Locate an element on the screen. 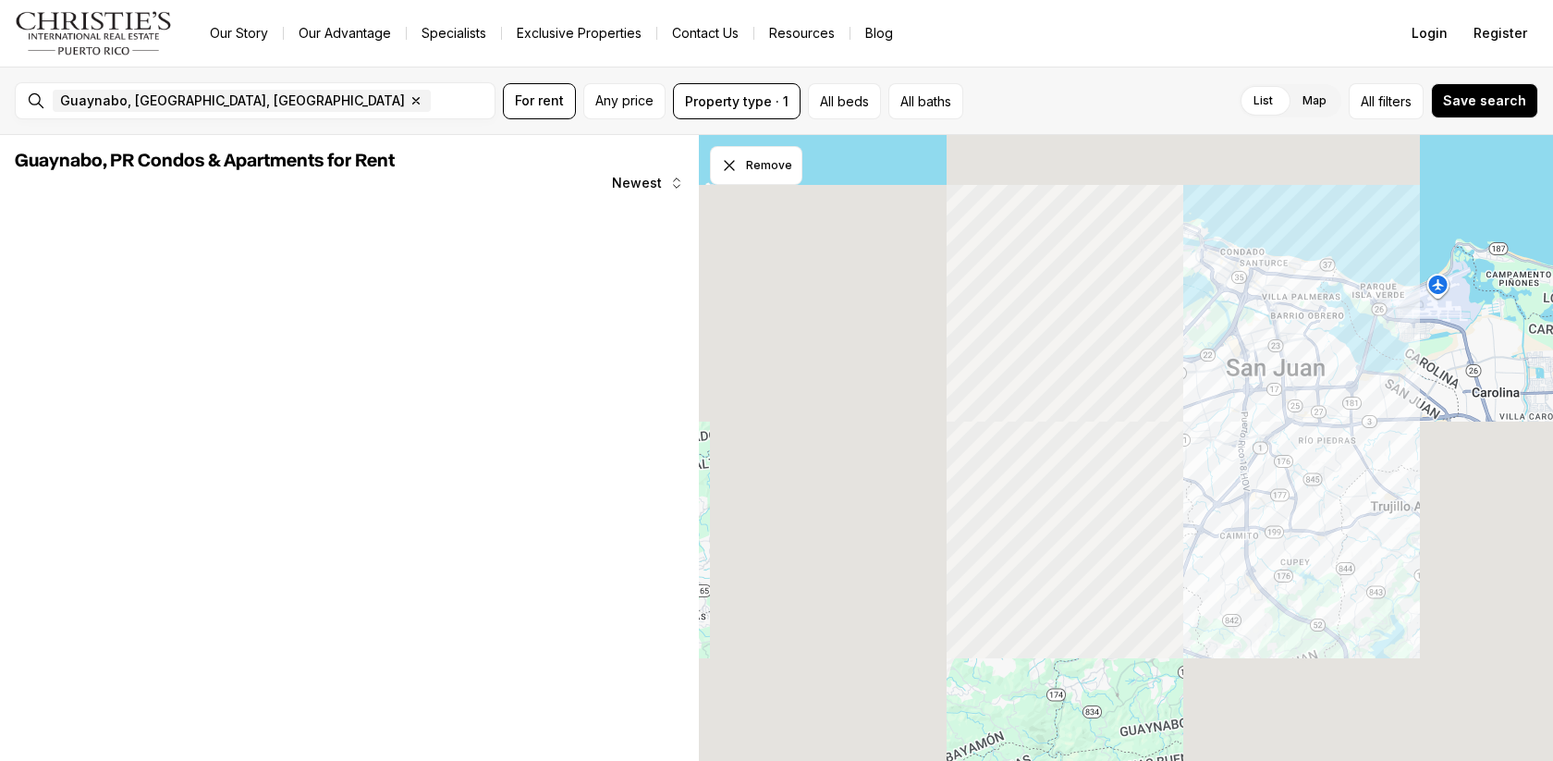  span: Guaynabo, PR Condos & Apartments for Rent is located at coordinates (204, 161).